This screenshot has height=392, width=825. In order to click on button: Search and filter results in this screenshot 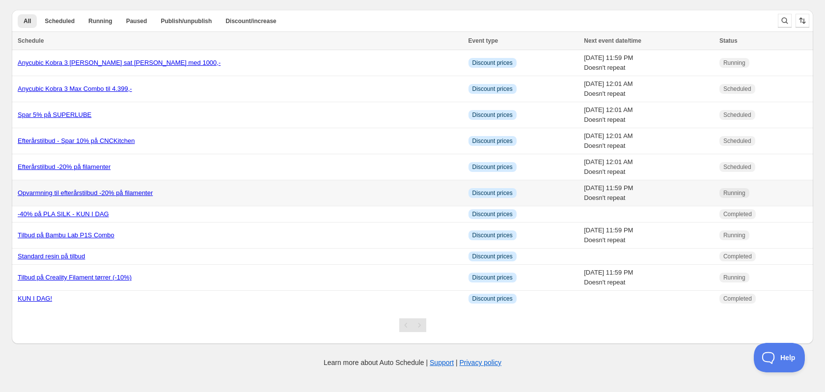, I will do `click(785, 21)`.